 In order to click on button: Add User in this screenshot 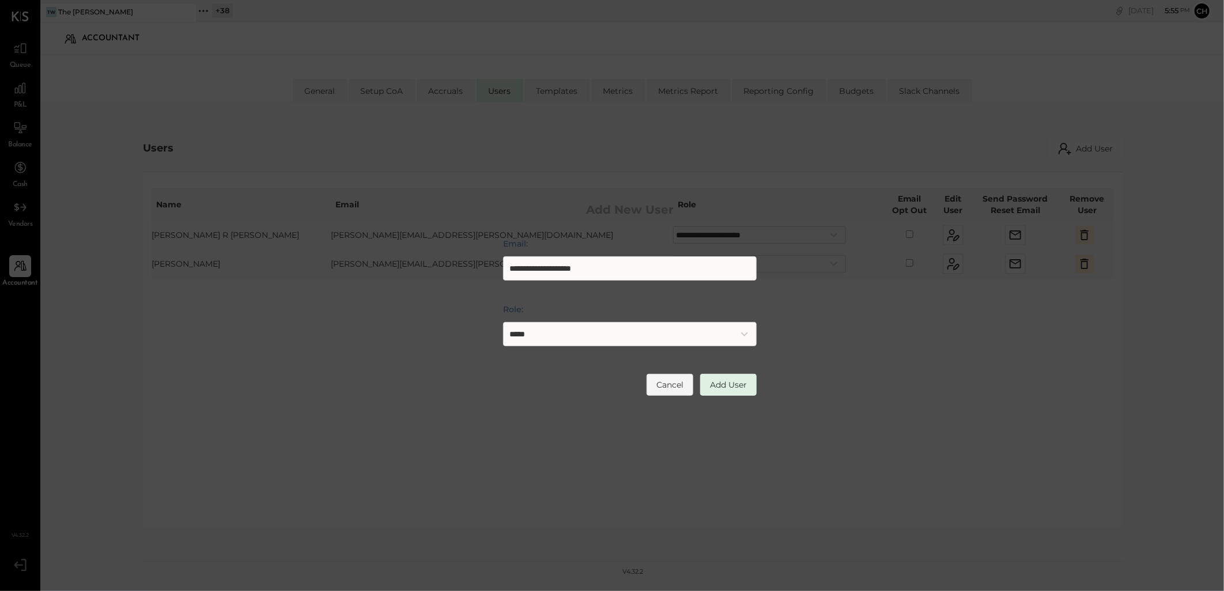, I will do `click(728, 385)`.